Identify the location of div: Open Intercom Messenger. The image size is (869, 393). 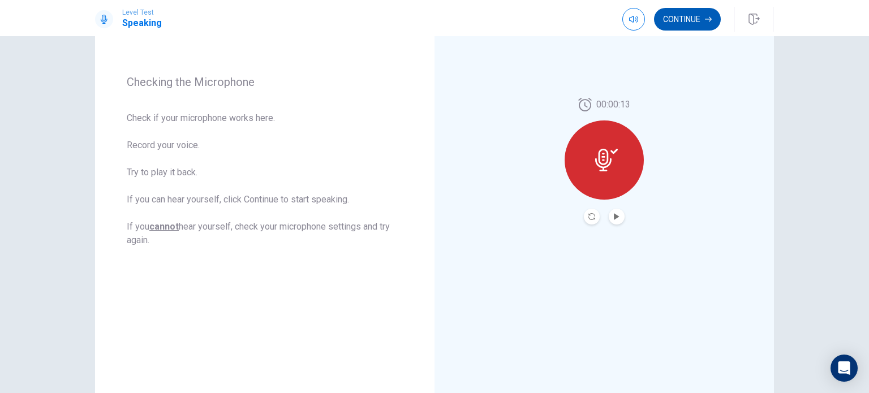
(844, 368).